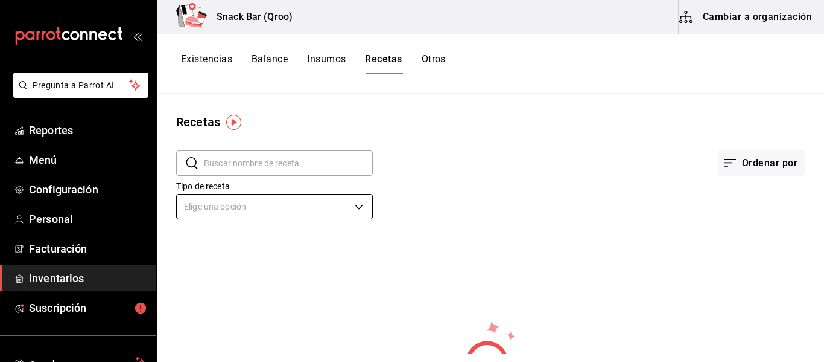 This screenshot has height=362, width=824. I want to click on button: Tooltip marker, so click(234, 122).